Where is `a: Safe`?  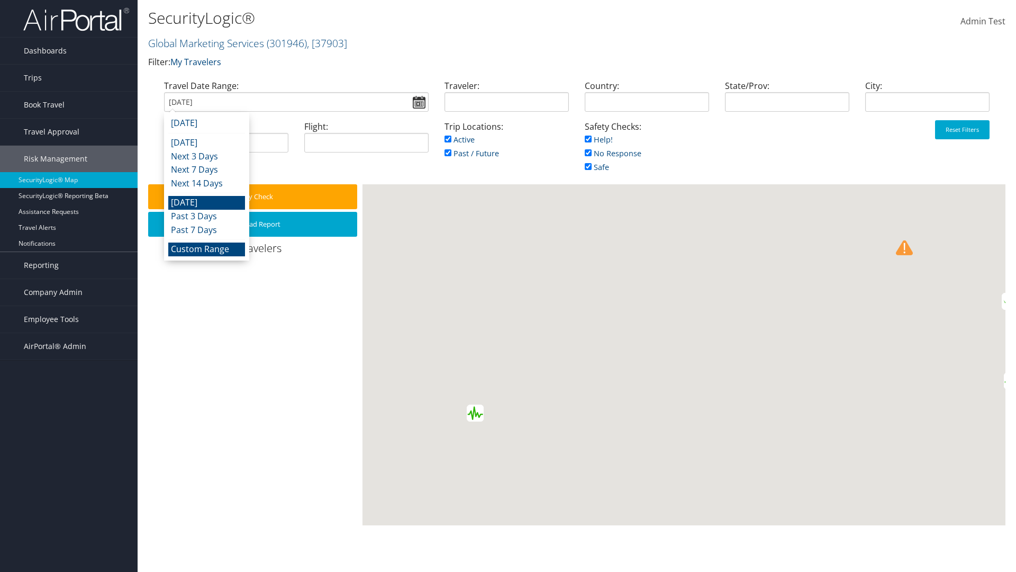 a: Safe is located at coordinates (597, 167).